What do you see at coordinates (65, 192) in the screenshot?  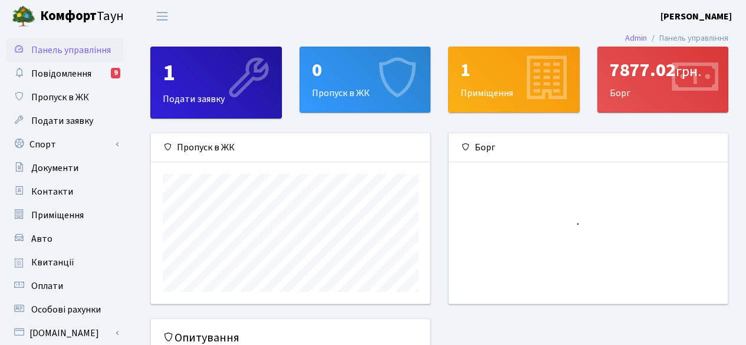 I see `a: Контакти` at bounding box center [65, 192].